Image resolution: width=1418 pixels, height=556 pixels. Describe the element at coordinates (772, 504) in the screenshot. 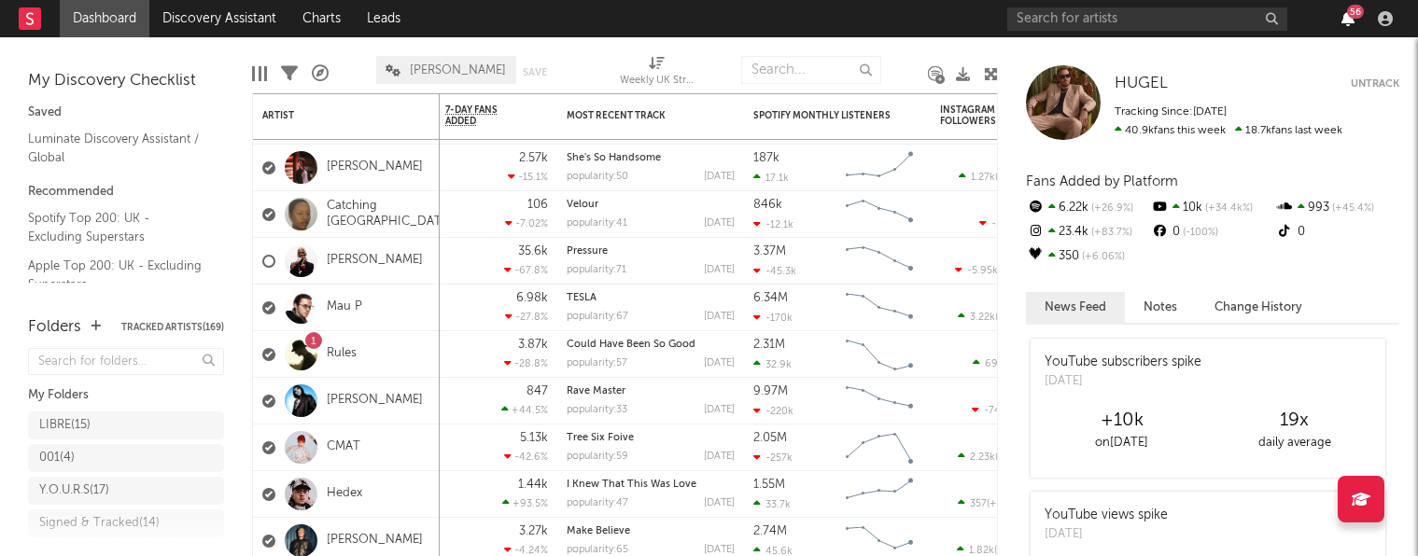

I see `div: 33.7k` at that location.